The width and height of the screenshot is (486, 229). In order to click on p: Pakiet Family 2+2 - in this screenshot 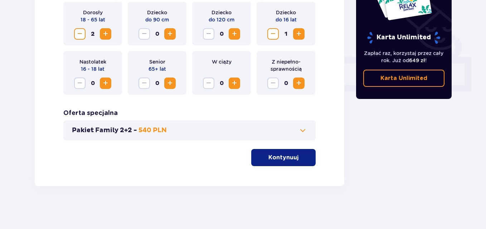, I will do `click(104, 131)`.